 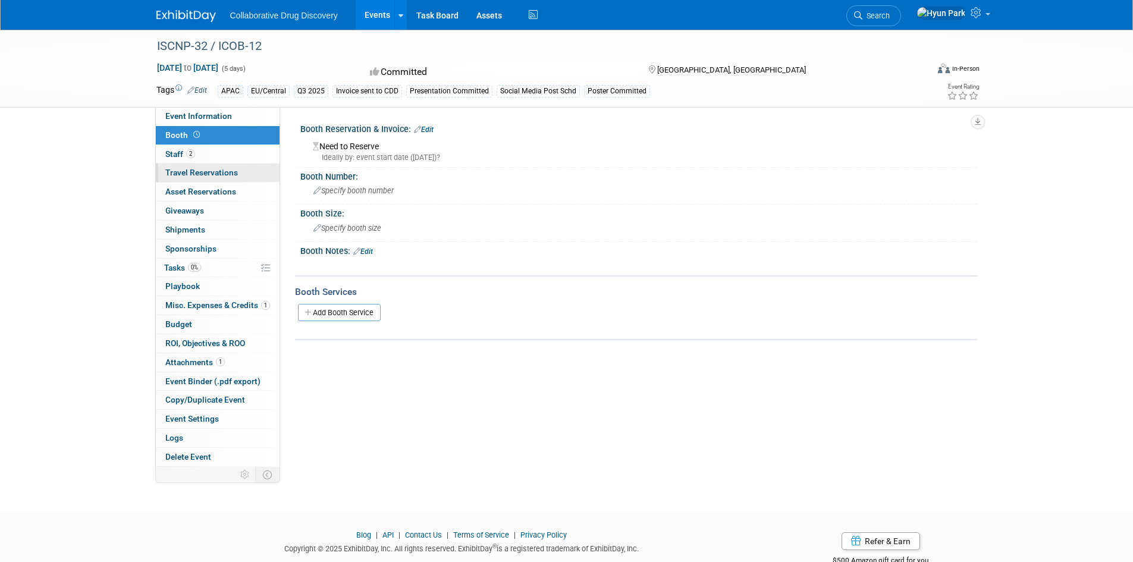 I want to click on a: Attachments1, so click(x=218, y=362).